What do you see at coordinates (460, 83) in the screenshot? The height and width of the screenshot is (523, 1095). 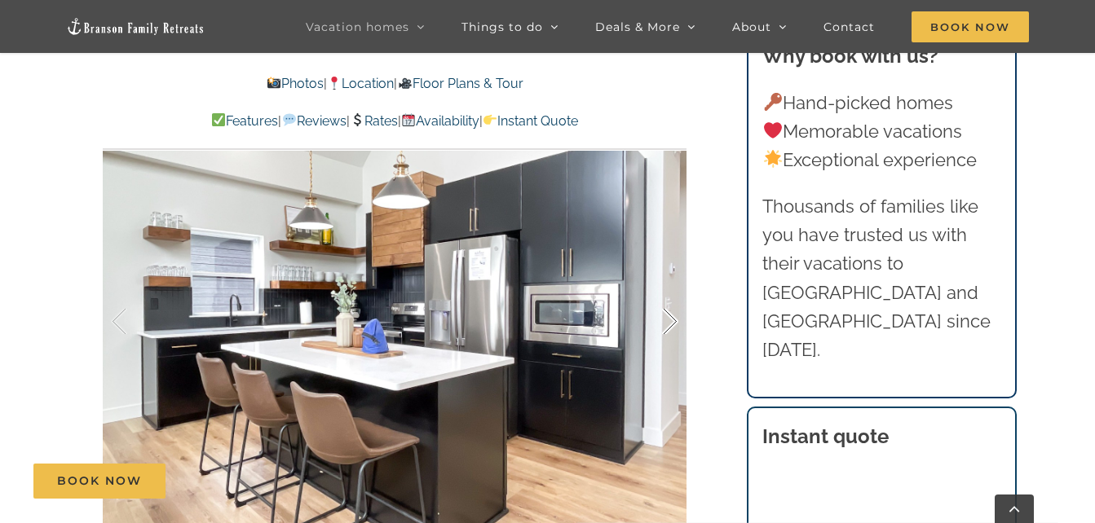 I see `a: Floor Plans & Tour` at bounding box center [460, 83].